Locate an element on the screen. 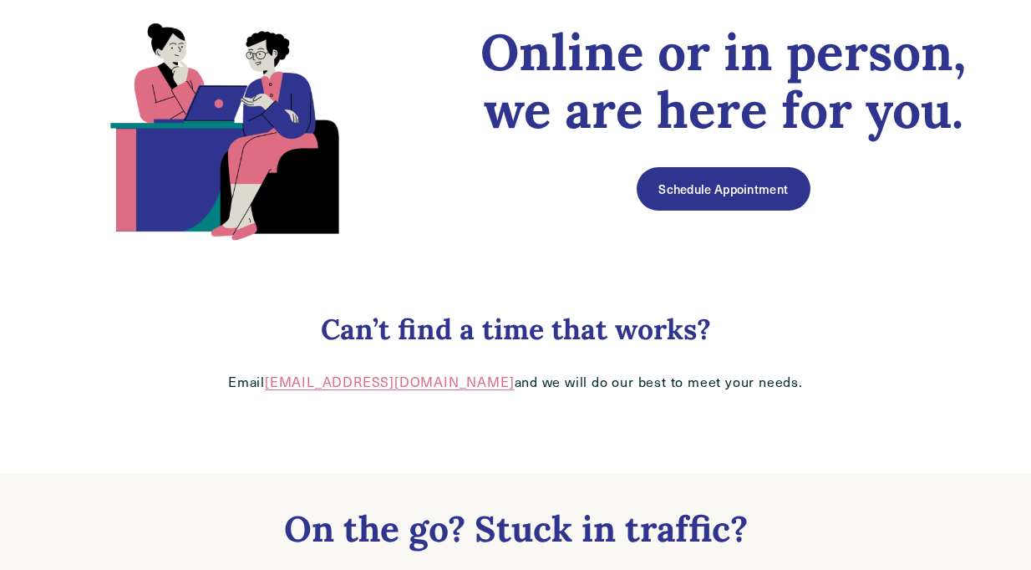 The image size is (1031, 570). a: Schedule Appointment is located at coordinates (724, 189).